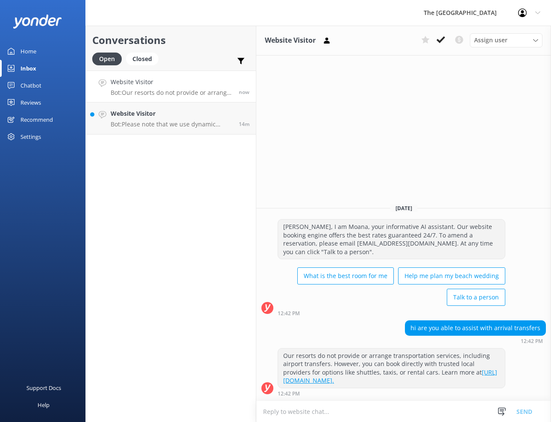  Describe the element at coordinates (28, 68) in the screenshot. I see `div: Inbox` at that location.